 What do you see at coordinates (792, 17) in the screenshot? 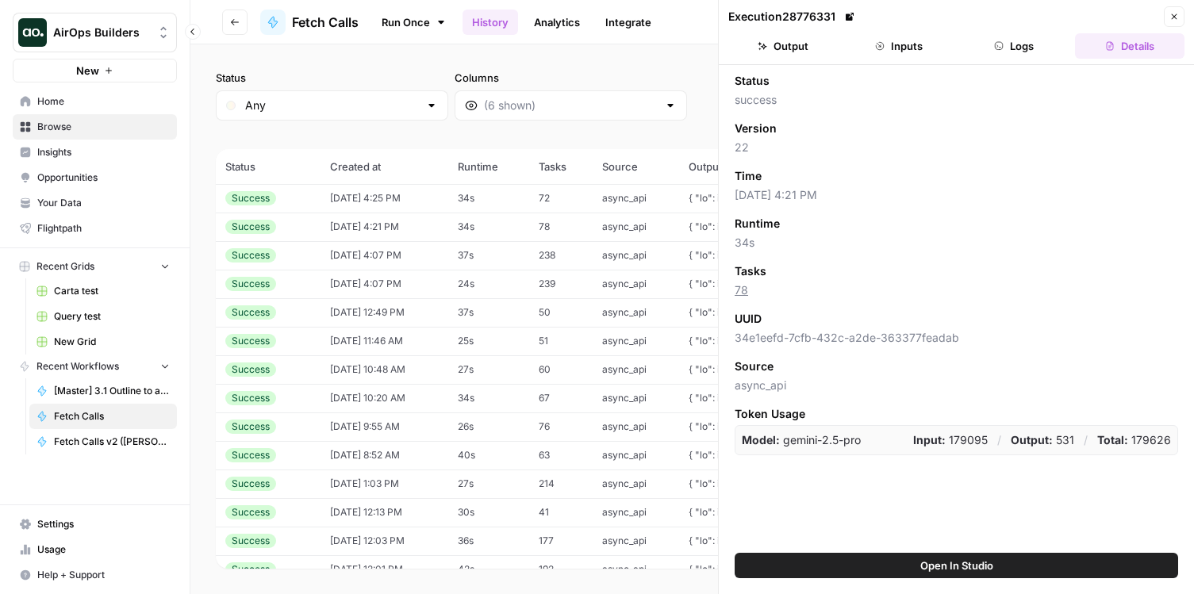
I see `div: Execution 28776331` at bounding box center [792, 17].